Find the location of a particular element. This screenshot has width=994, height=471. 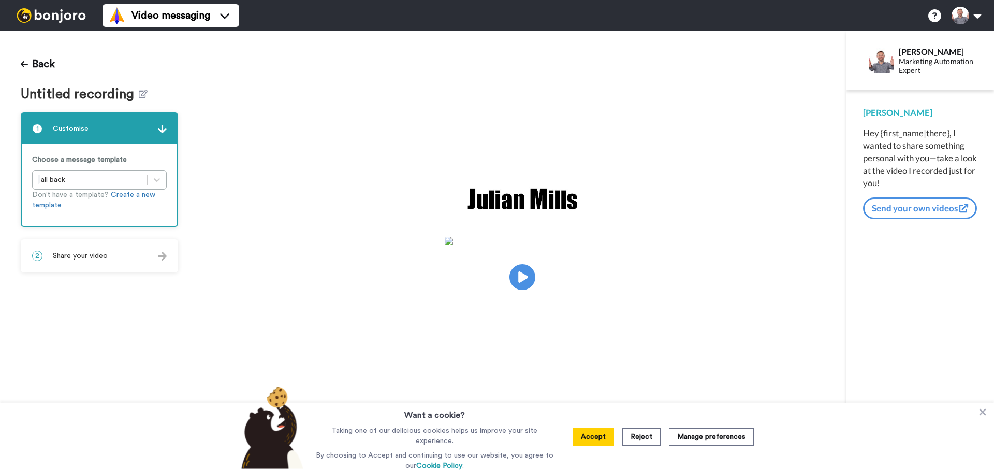

p: By choosing to Accept and continuing to use our website, you agree to our . is located at coordinates (434, 461).